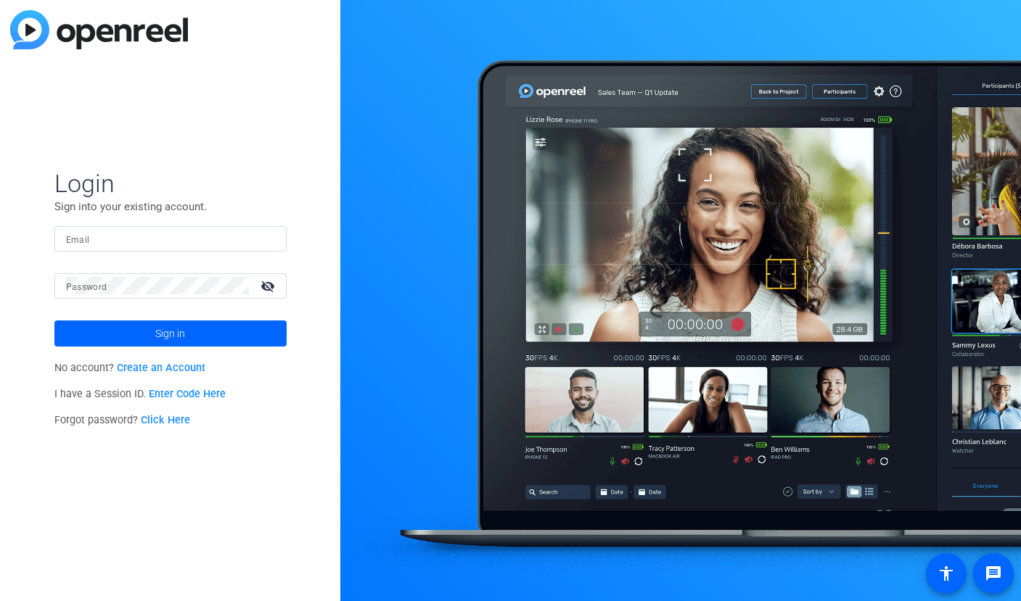 The image size is (1021, 601). What do you see at coordinates (170, 184) in the screenshot?
I see `span: Login` at bounding box center [170, 184].